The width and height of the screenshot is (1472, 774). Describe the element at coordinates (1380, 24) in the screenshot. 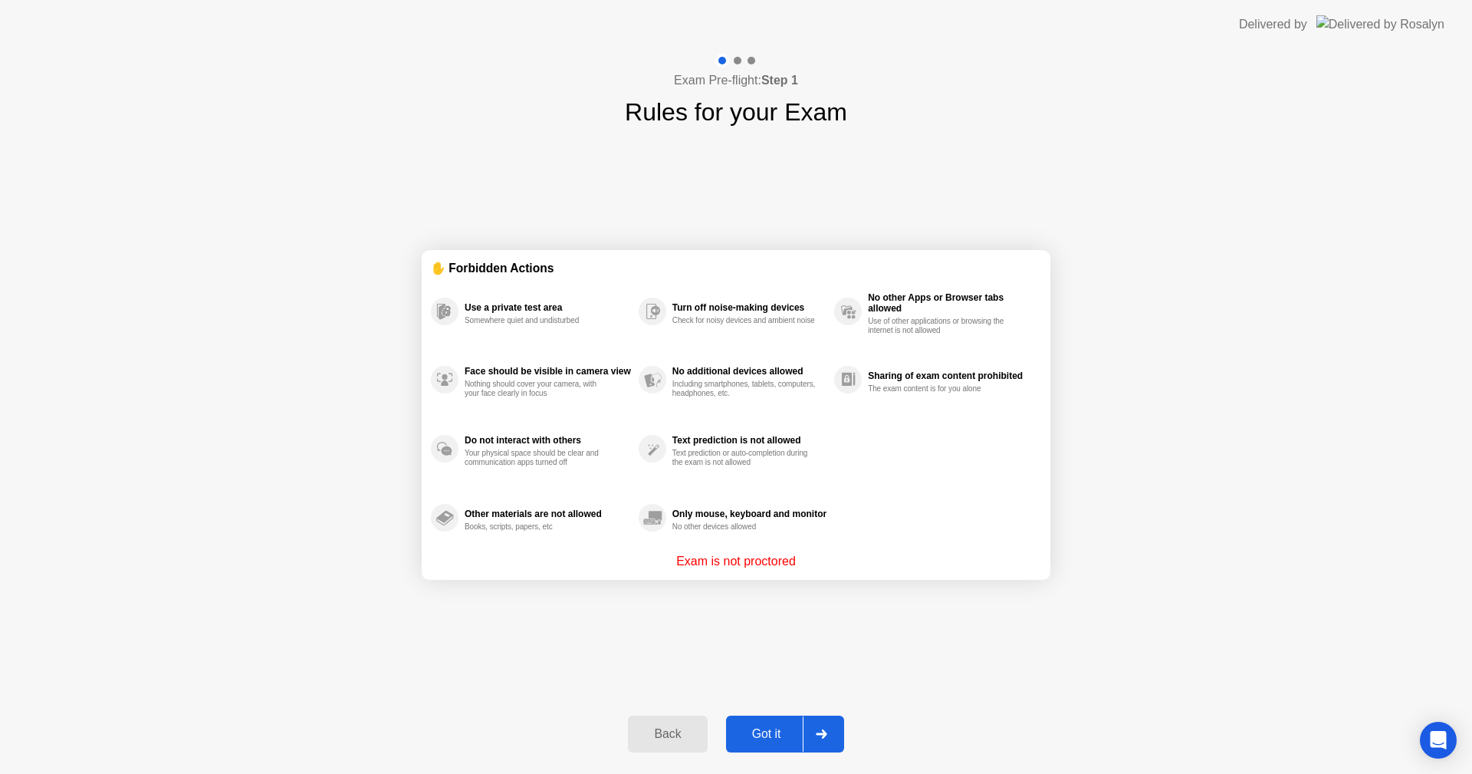

I see `img: Delivered by Rosalyn` at that location.